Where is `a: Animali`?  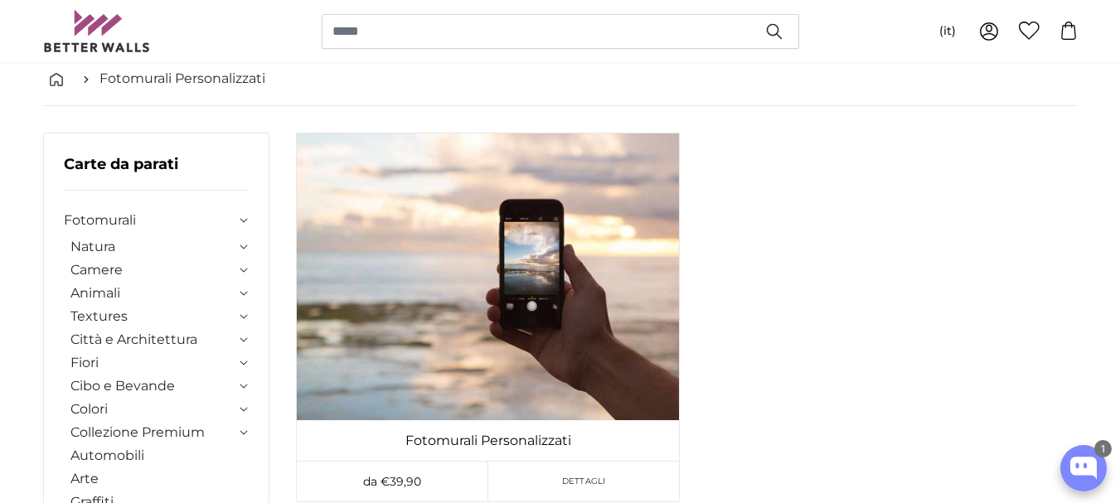 a: Animali is located at coordinates (153, 293).